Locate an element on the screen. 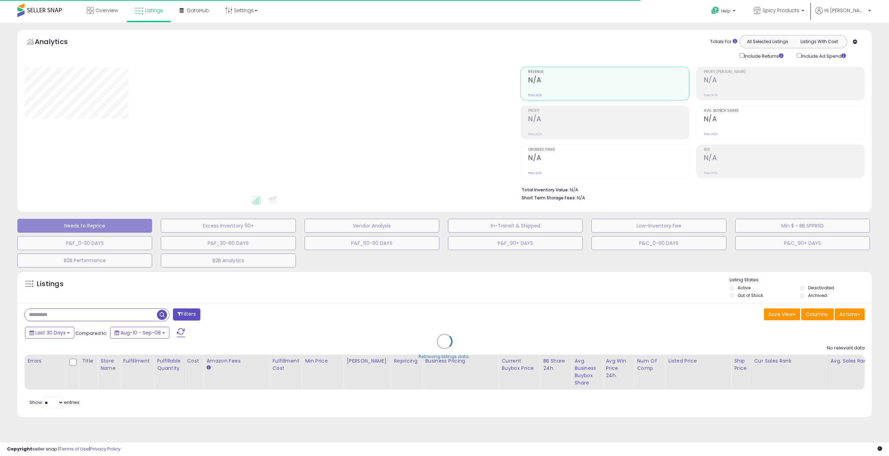 This screenshot has width=889, height=456. li: N/A is located at coordinates (690, 189).